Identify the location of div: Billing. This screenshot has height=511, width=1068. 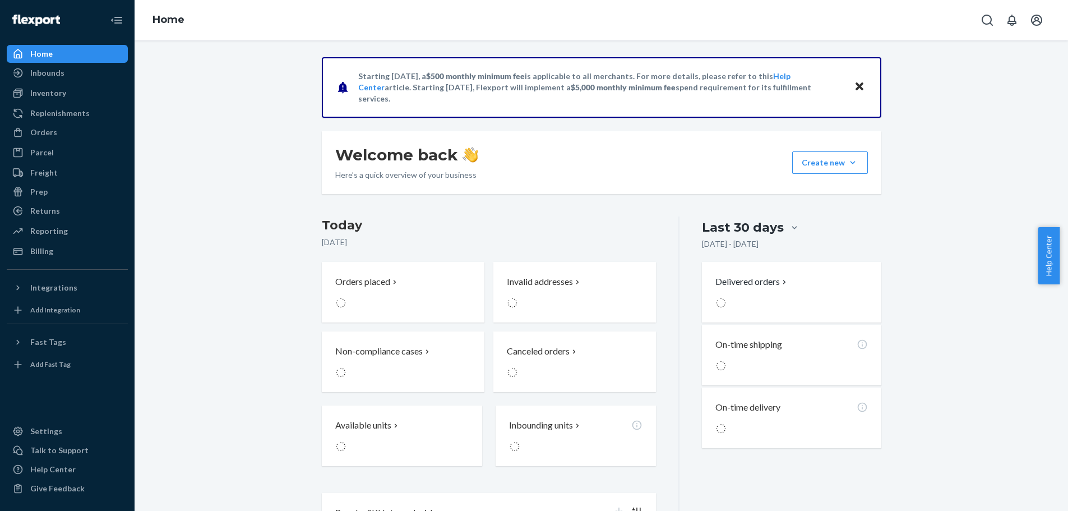
(41, 251).